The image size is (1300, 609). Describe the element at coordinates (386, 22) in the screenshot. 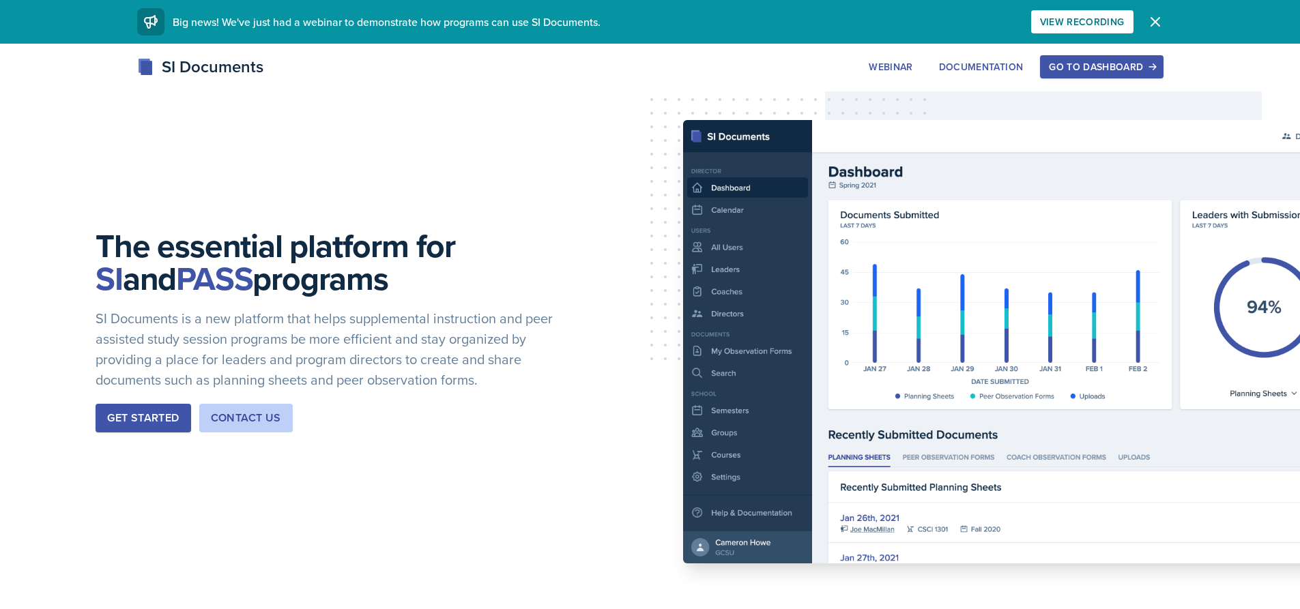

I see `span: Big news! We've just had a webinar to demonstrate how programs can use SI Documents.` at that location.